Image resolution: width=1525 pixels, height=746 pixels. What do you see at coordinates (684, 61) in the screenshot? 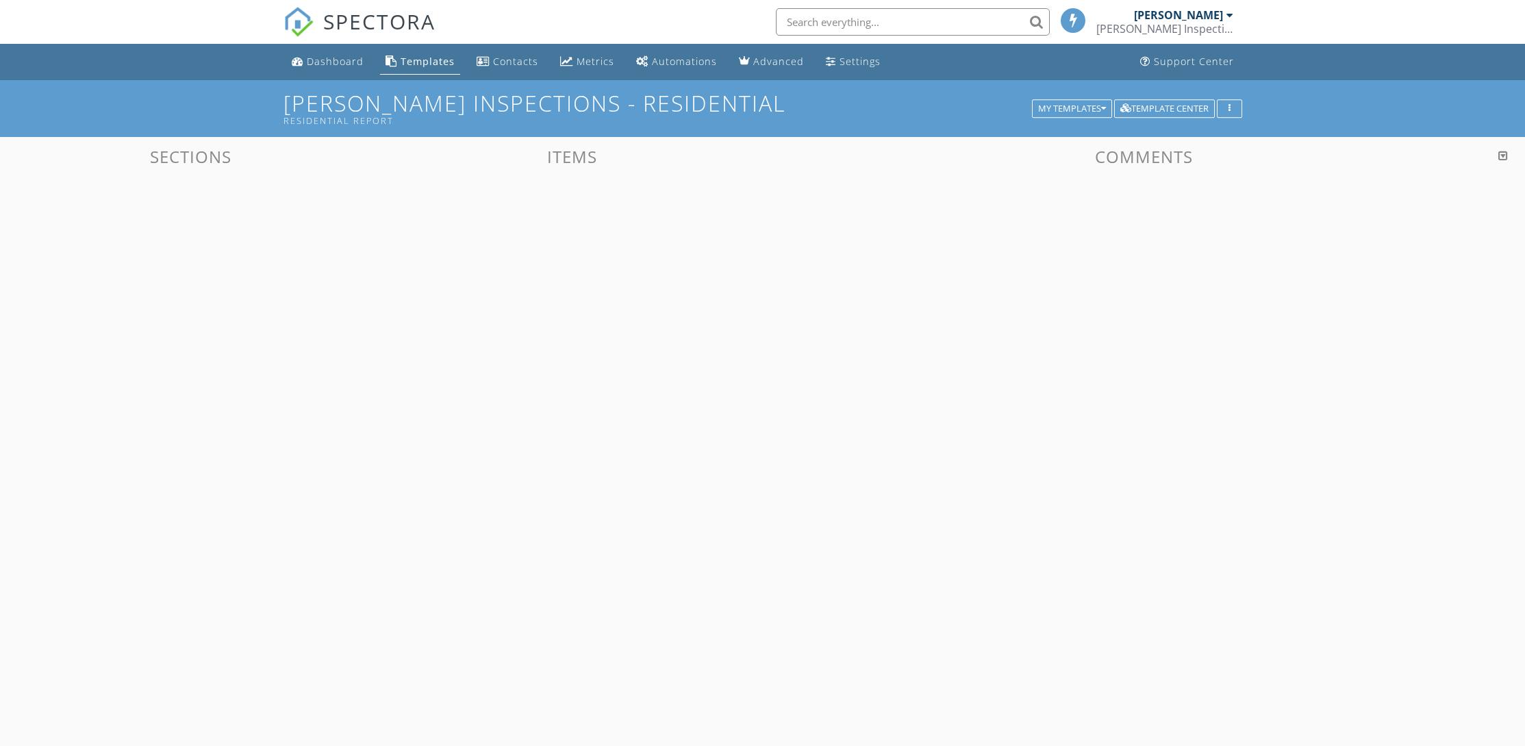
I see `div: Automations` at bounding box center [684, 61].